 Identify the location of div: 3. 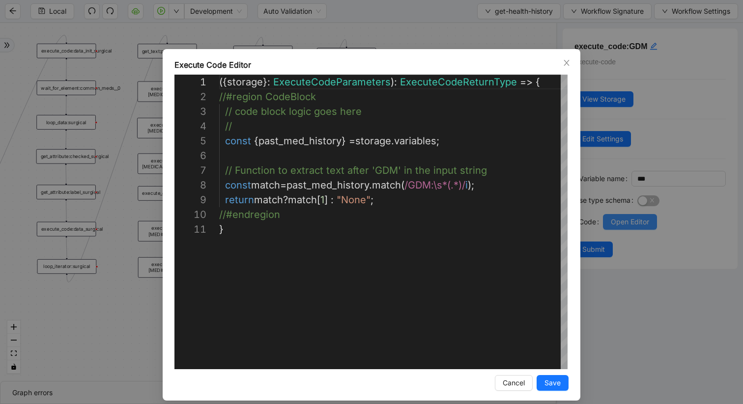
(190, 112).